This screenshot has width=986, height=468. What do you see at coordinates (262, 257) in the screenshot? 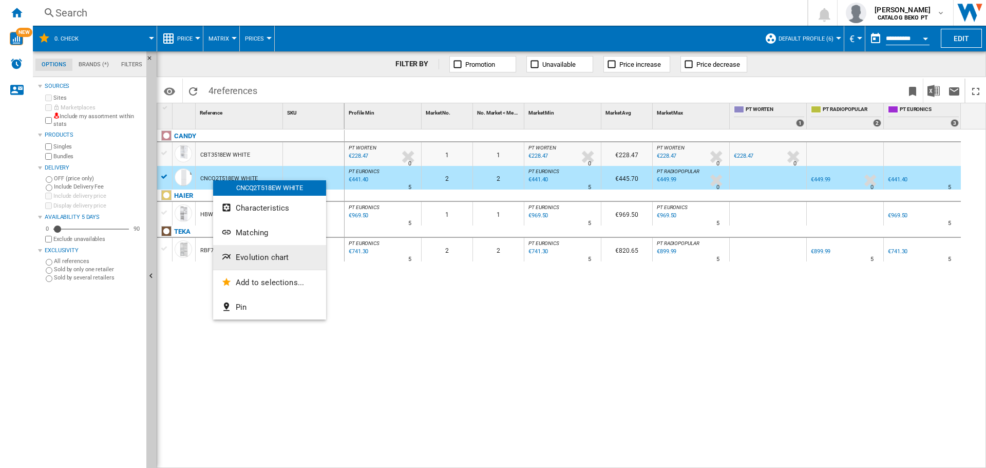
I see `span: Evolution chart` at bounding box center [262, 257].